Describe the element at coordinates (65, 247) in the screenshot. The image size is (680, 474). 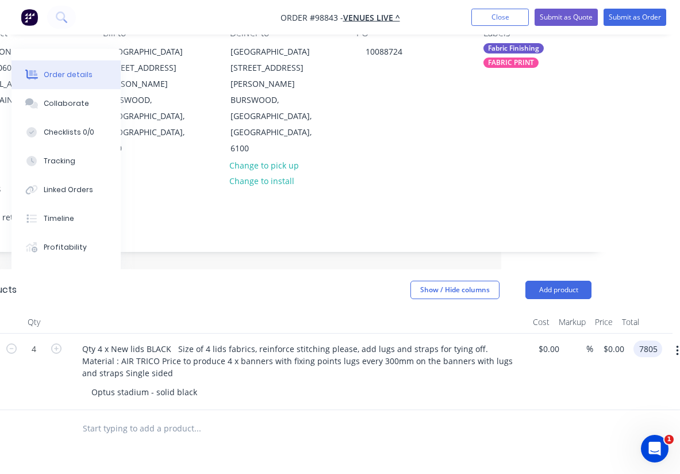
I see `div: Profitability` at that location.